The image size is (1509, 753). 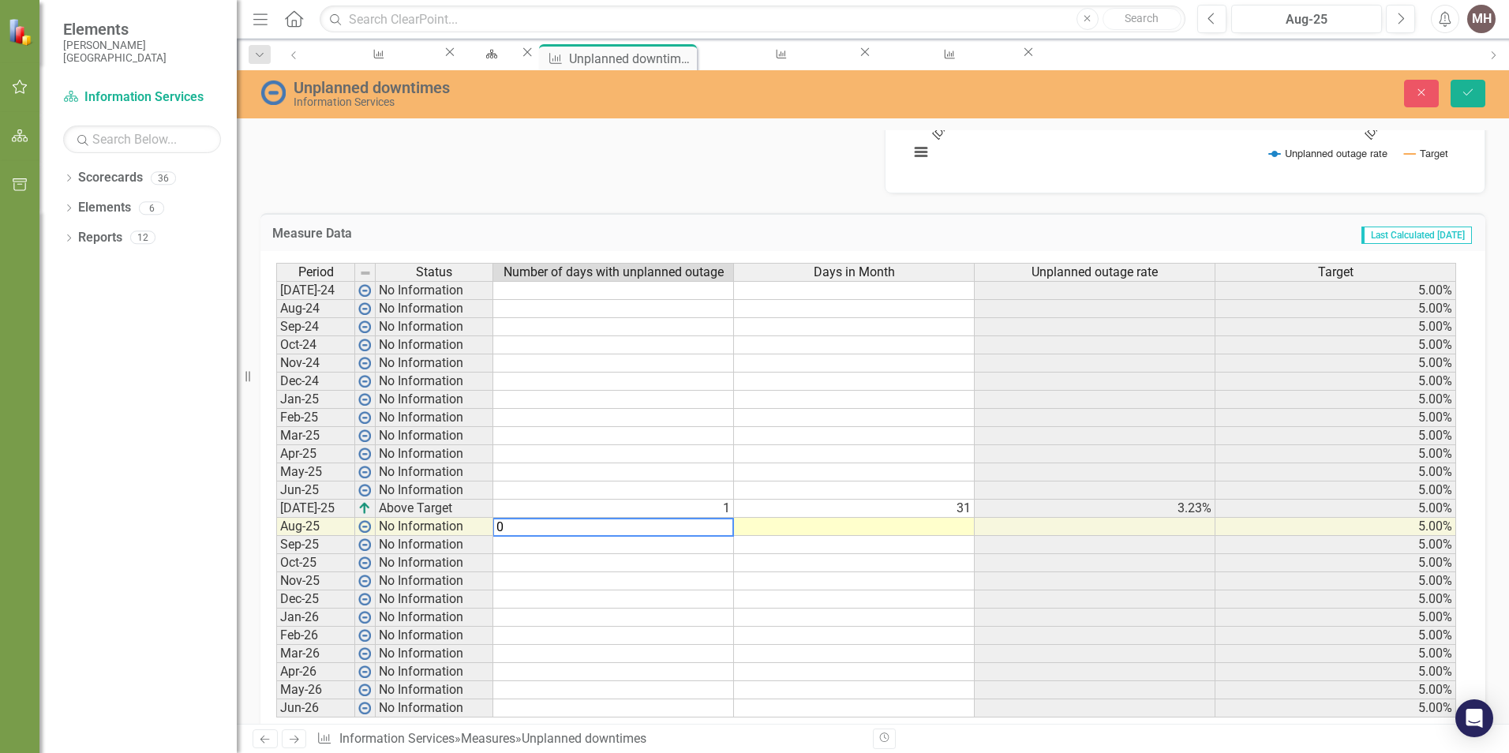 I want to click on td: Mar-25, so click(x=316, y=436).